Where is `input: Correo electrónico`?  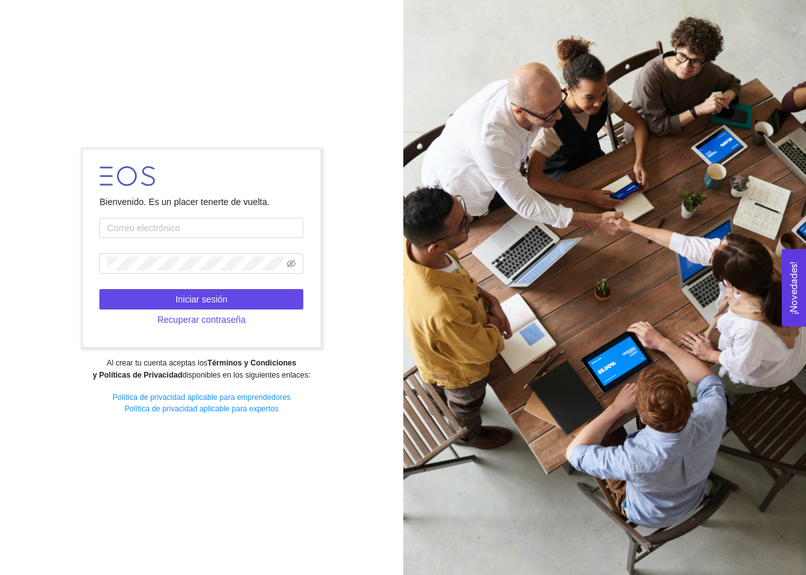
input: Correo electrónico is located at coordinates (201, 228).